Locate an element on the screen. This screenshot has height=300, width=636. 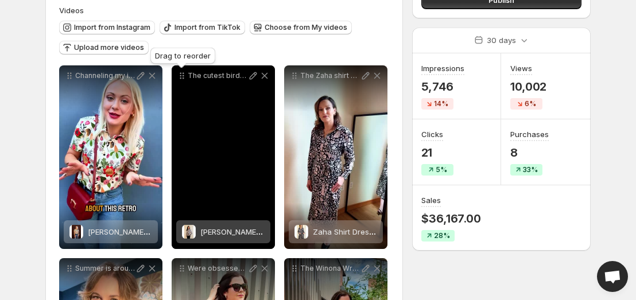
h3: Purchases is located at coordinates (530, 134).